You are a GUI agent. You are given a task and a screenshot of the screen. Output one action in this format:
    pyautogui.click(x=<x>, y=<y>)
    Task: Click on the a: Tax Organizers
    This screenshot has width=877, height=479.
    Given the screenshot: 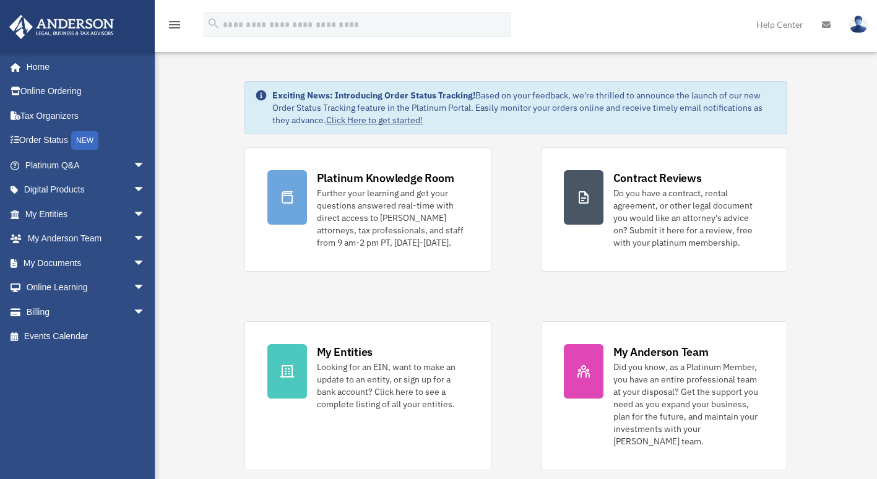 What is the action you would take?
    pyautogui.click(x=86, y=116)
    